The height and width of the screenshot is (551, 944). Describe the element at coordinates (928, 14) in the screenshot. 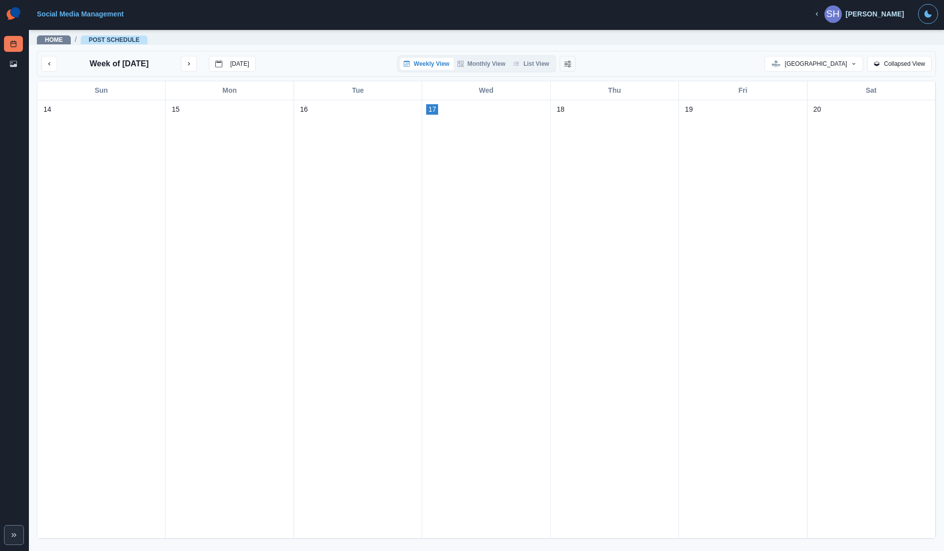

I see `button: Toggle Mode` at that location.